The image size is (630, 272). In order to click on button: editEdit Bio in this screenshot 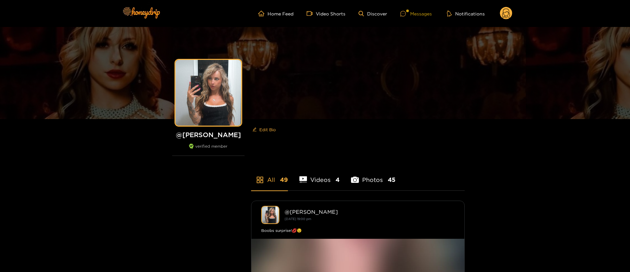, I will do `click(264, 130)`.